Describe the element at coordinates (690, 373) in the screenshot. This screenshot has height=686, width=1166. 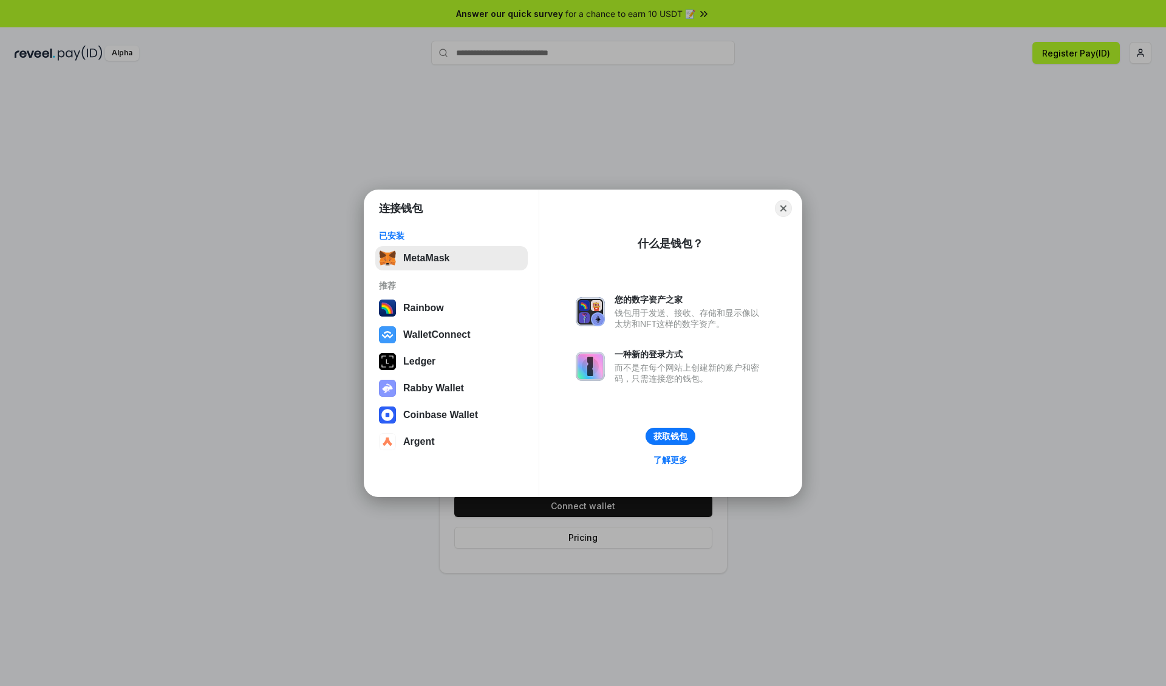
I see `div: 而不是在每个网站上创建新的账户和密码，只需连接您的钱包。` at that location.